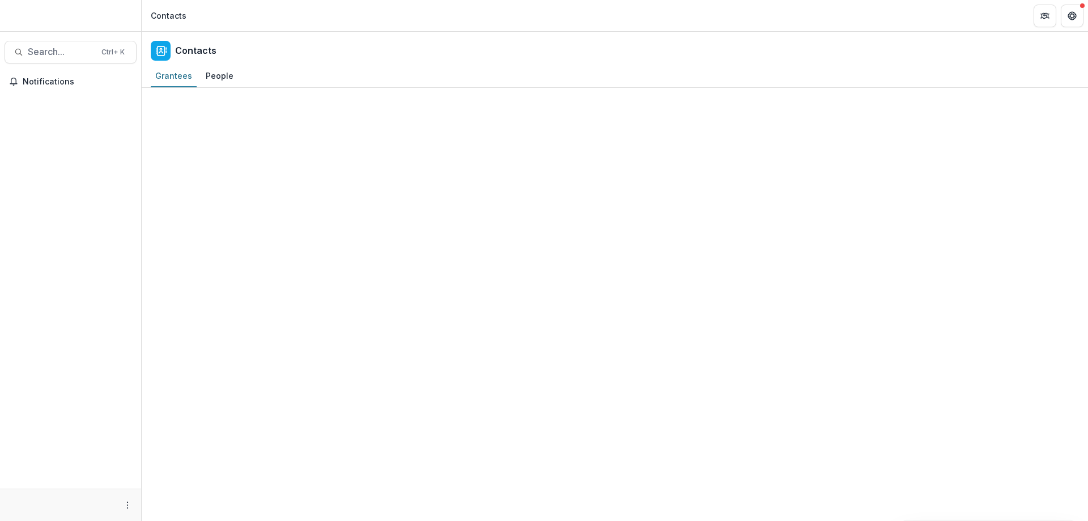 The width and height of the screenshot is (1088, 521). Describe the element at coordinates (219, 76) in the screenshot. I see `a: People` at that location.